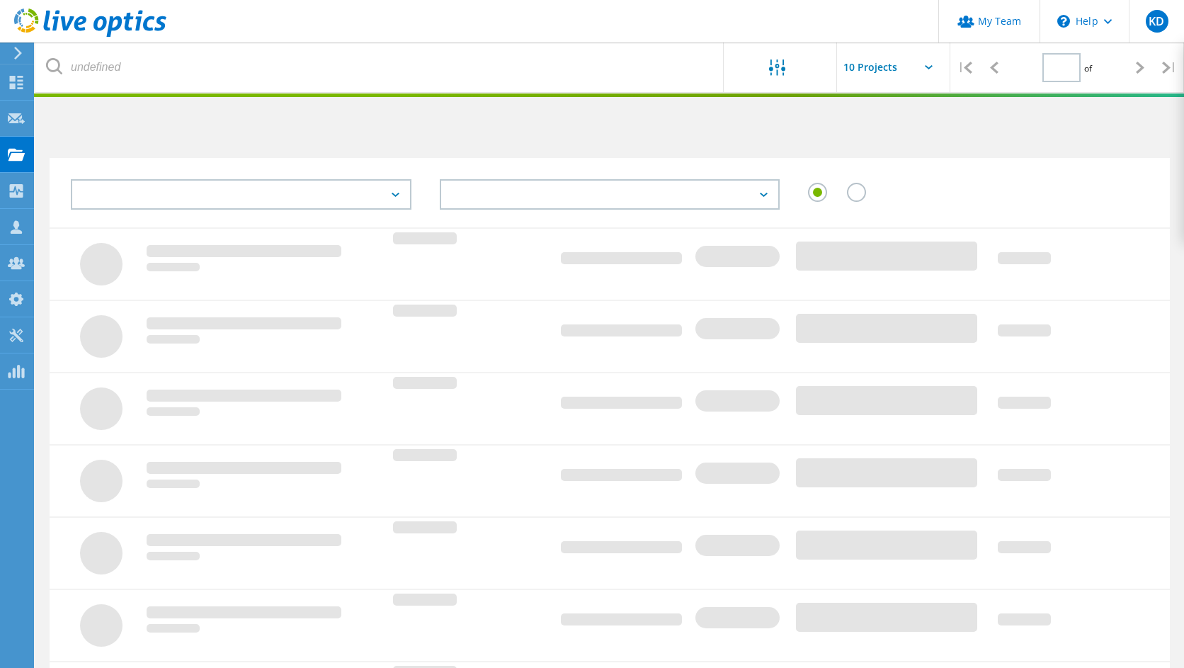 Image resolution: width=1184 pixels, height=668 pixels. I want to click on span: of, so click(1088, 68).